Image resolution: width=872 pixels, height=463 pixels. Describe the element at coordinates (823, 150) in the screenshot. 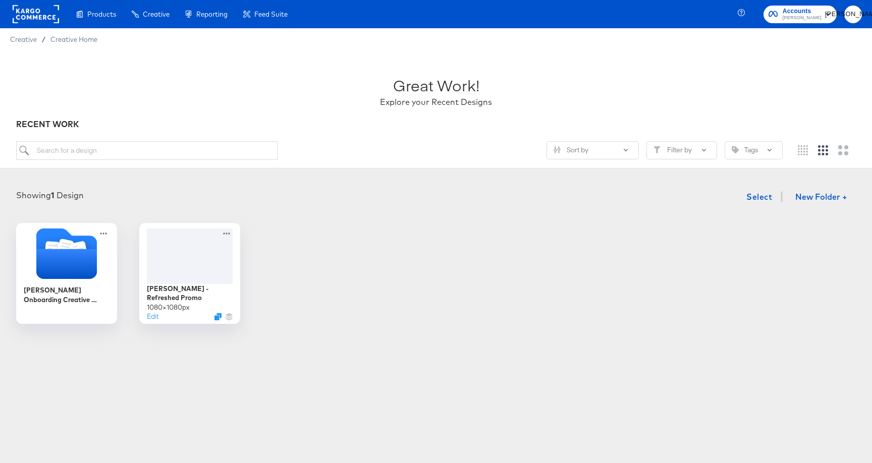

I see `svg: Medium grid` at that location.